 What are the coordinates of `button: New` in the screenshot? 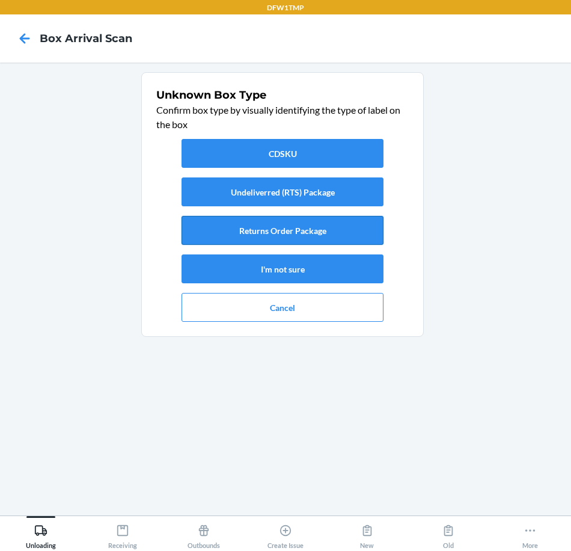 It's located at (368, 532).